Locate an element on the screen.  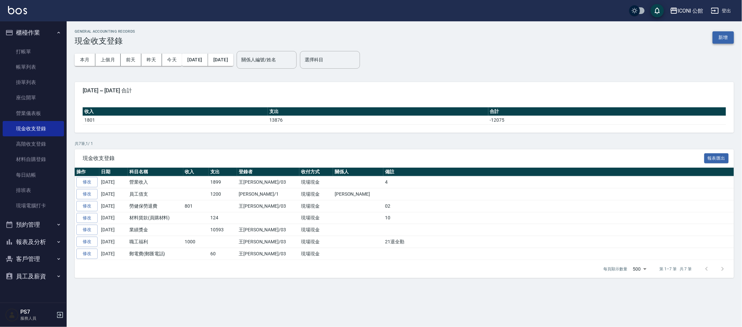
td: 4 is located at coordinates (559, 182).